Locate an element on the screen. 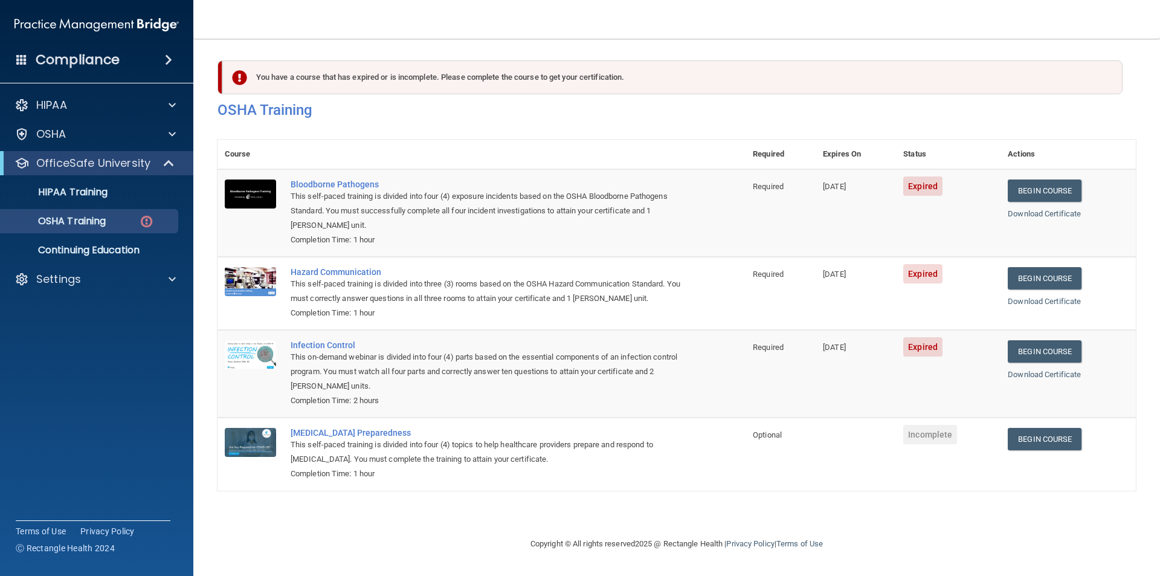  div: This self-paced training is divided into four (4) topics to help healthcare providers prepare and... is located at coordinates (487, 452).